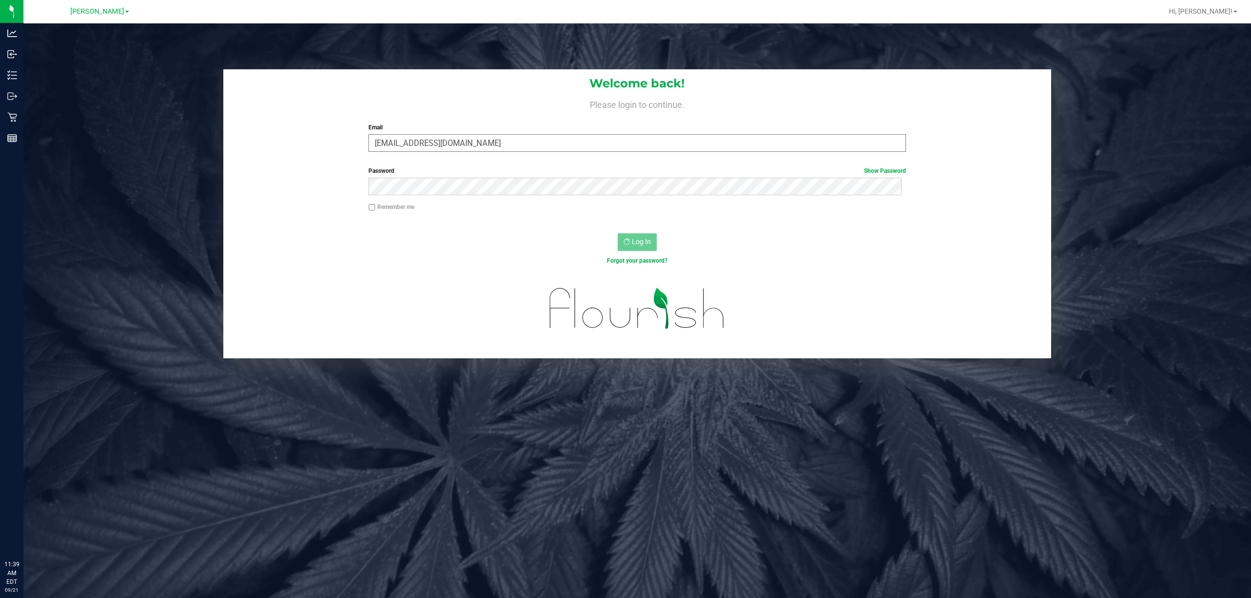 The width and height of the screenshot is (1251, 598). What do you see at coordinates (12, 138) in the screenshot?
I see `inline-svg: Reports` at bounding box center [12, 138].